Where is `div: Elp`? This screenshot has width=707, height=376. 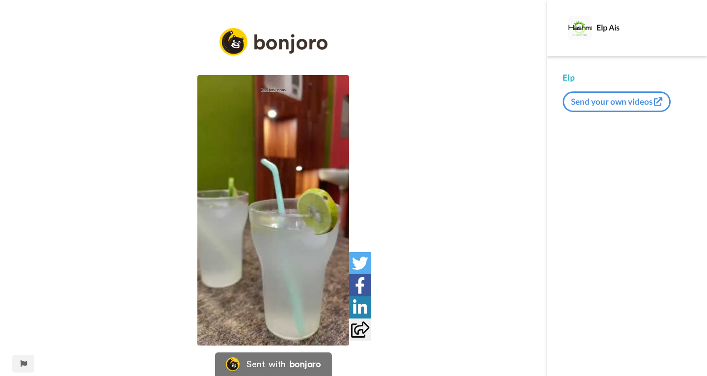 div: Elp is located at coordinates (627, 78).